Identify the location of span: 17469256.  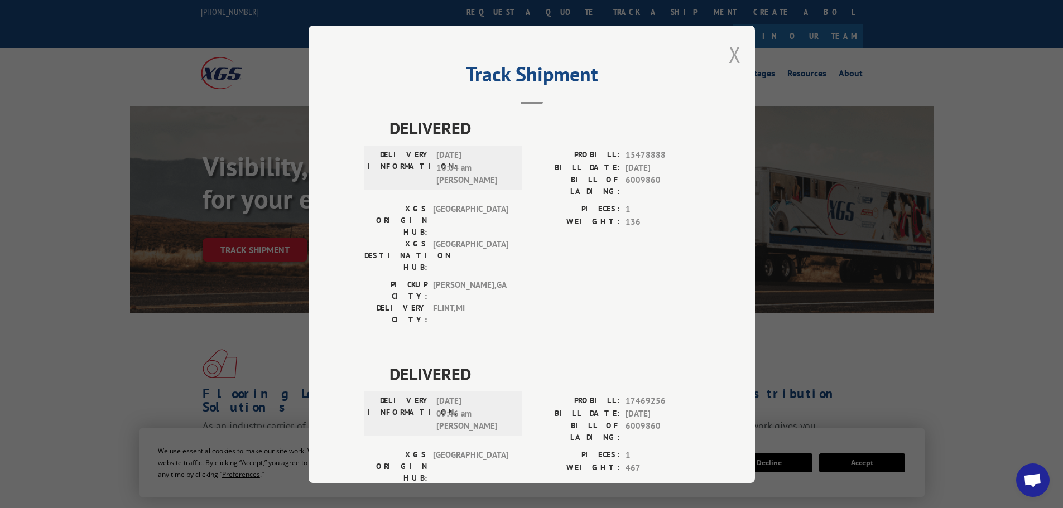
(662, 401).